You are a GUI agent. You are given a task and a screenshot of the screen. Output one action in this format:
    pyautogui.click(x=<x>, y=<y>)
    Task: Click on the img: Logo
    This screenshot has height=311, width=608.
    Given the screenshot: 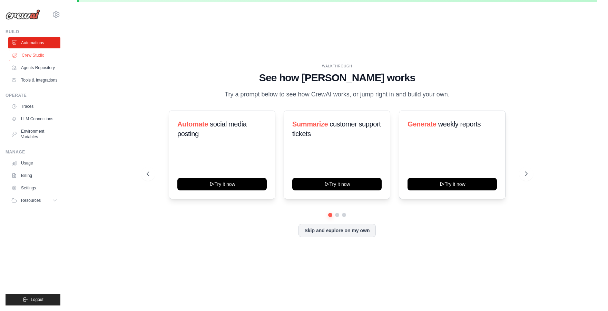 What is the action you would take?
    pyautogui.click(x=23, y=14)
    